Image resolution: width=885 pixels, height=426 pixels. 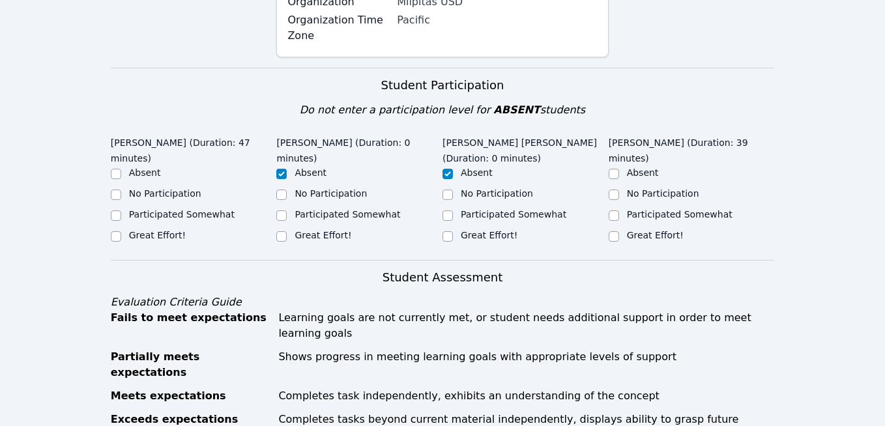 I want to click on div: Meets expectations, so click(x=191, y=396).